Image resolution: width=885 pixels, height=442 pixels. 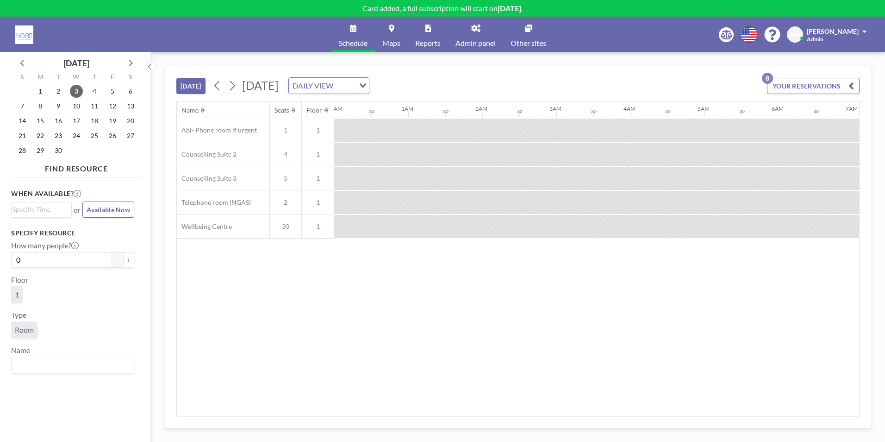 What do you see at coordinates (282, 110) in the screenshot?
I see `div: Seats` at bounding box center [282, 110].